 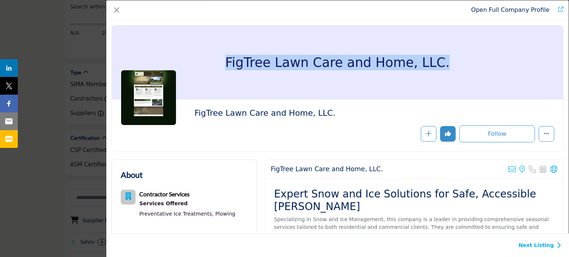 I want to click on button: Follow, so click(x=497, y=134).